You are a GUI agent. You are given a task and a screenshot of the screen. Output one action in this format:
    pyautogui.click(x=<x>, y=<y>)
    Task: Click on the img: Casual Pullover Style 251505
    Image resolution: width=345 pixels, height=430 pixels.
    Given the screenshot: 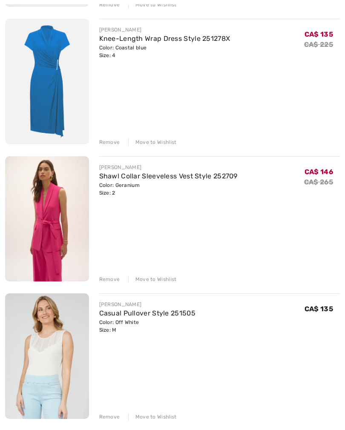 What is the action you would take?
    pyautogui.click(x=47, y=356)
    